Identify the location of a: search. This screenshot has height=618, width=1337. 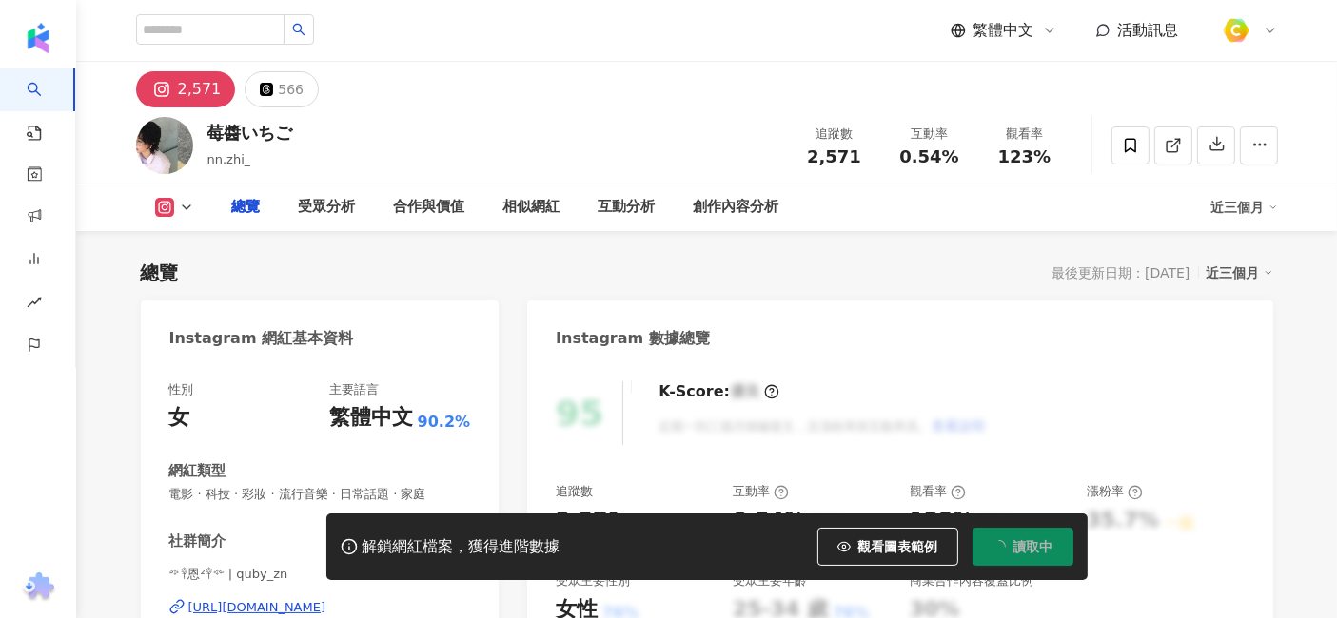
(46, 106).